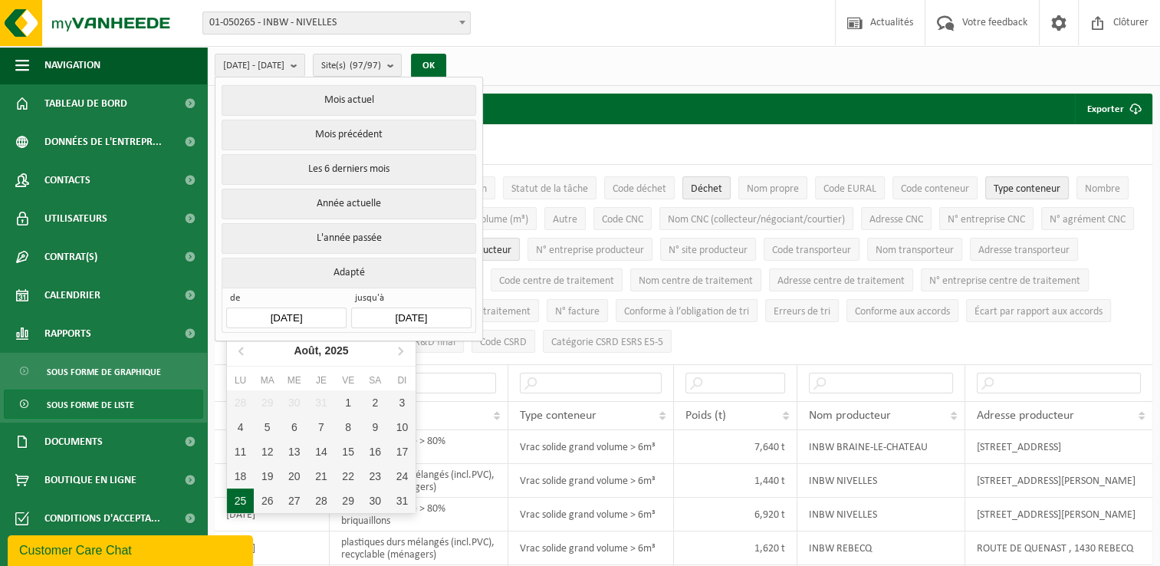 The width and height of the screenshot is (1160, 566). What do you see at coordinates (102, 518) in the screenshot?
I see `span: Conditions d'accepta...` at bounding box center [102, 518].